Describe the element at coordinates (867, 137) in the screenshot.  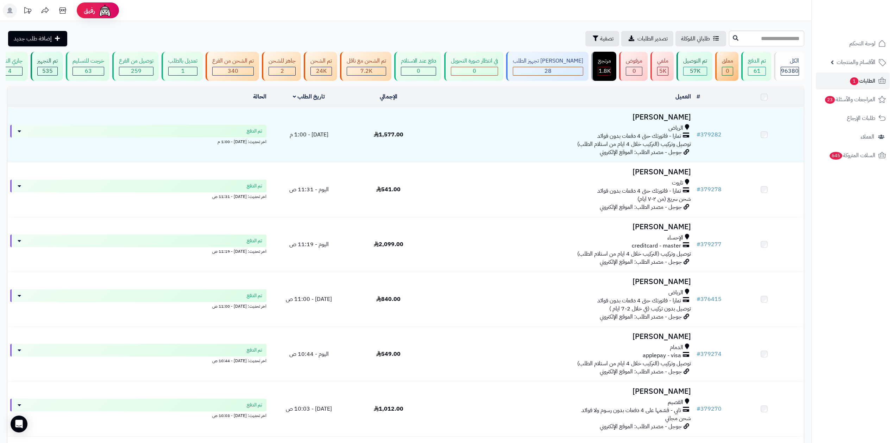
I see `span: العملاء` at that location.